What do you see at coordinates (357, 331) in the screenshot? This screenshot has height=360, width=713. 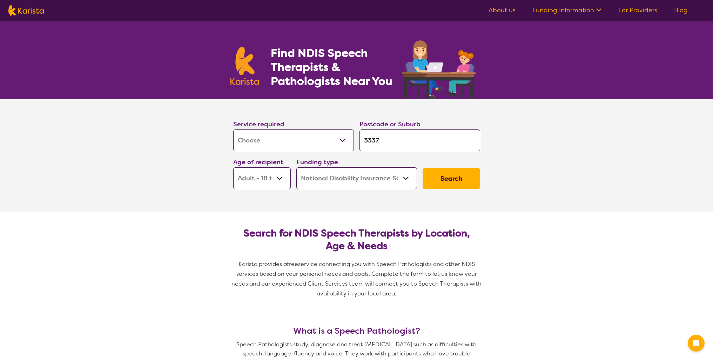 I see `h3: What is a Speech Pathologist?` at bounding box center [357, 331].